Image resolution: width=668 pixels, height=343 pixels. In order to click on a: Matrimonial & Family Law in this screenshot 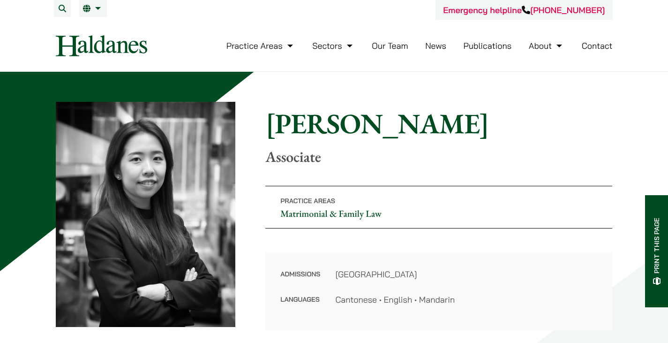, I will do `click(331, 213)`.